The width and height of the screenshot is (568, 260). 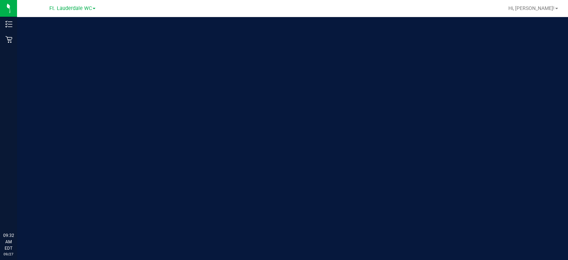 I want to click on inline-svg: Retail, so click(x=9, y=39).